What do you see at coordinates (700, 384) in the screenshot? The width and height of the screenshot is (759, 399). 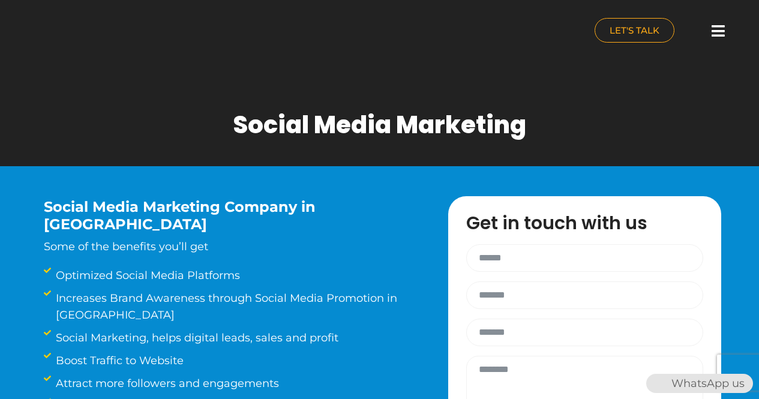 I see `div: WhatsApp us` at bounding box center [700, 384].